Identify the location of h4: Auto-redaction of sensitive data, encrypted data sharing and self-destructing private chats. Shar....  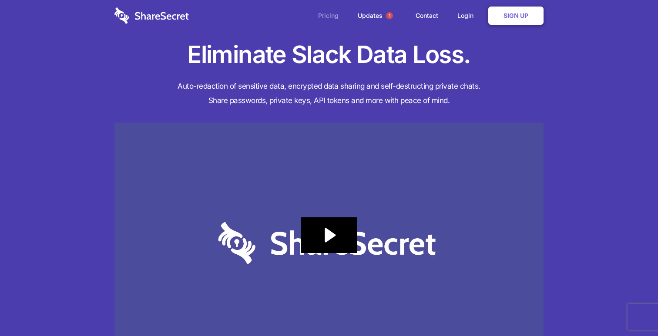
(329, 94).